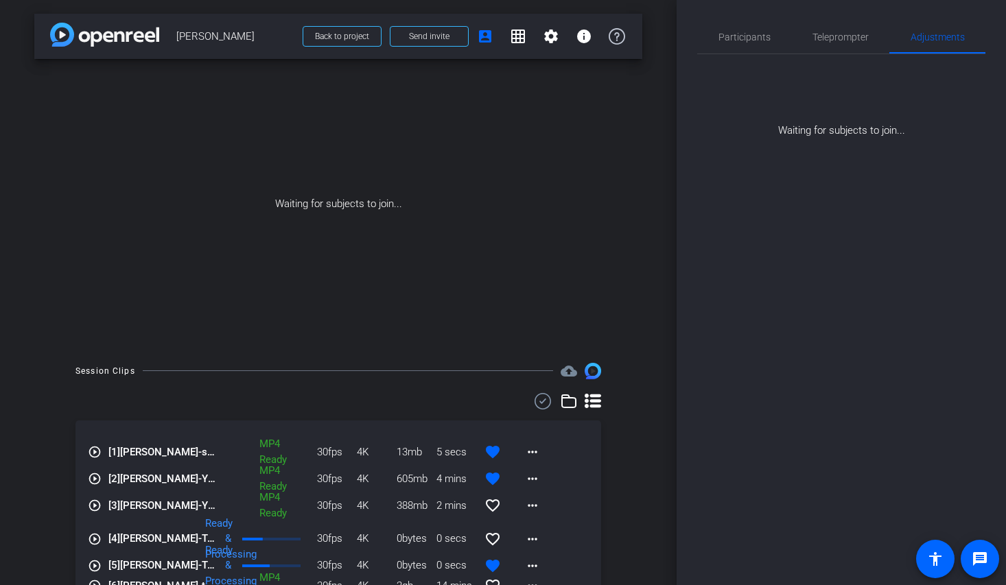  I want to click on span: [3], so click(114, 506).